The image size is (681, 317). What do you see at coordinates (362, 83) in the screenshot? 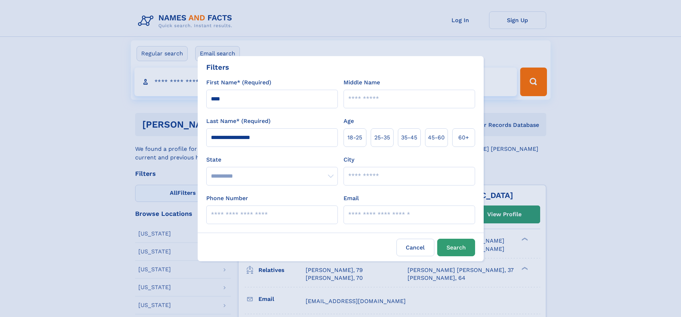
I see `label: Middle Name` at bounding box center [362, 83].